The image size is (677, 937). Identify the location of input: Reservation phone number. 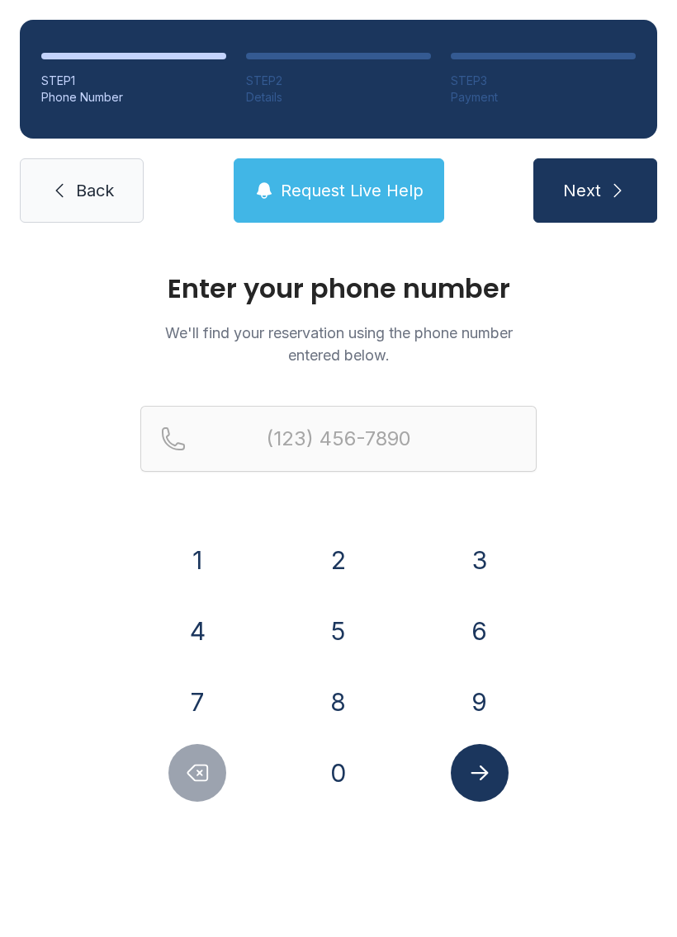
(338, 439).